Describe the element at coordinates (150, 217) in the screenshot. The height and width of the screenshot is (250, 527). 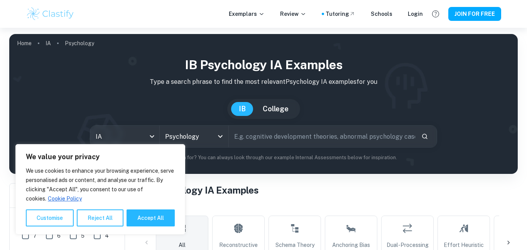
I see `button: Accept All` at that location.